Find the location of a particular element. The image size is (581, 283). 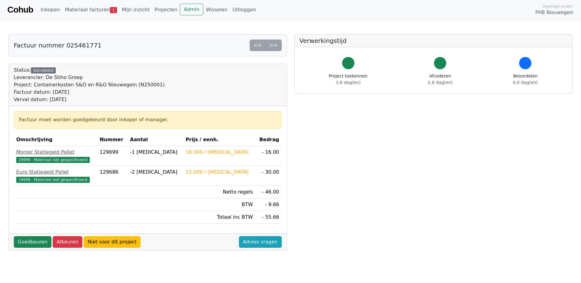

a: Euro Statiegeld Pallet29999 - Materiaal niet gespecificeerd is located at coordinates (55, 176).